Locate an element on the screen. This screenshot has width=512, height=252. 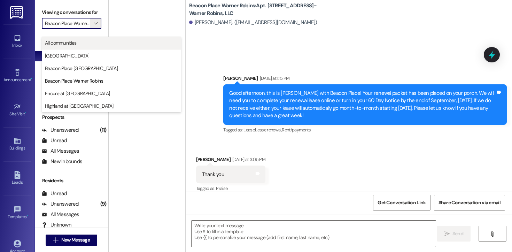
input: All communities is located at coordinates (68, 23).